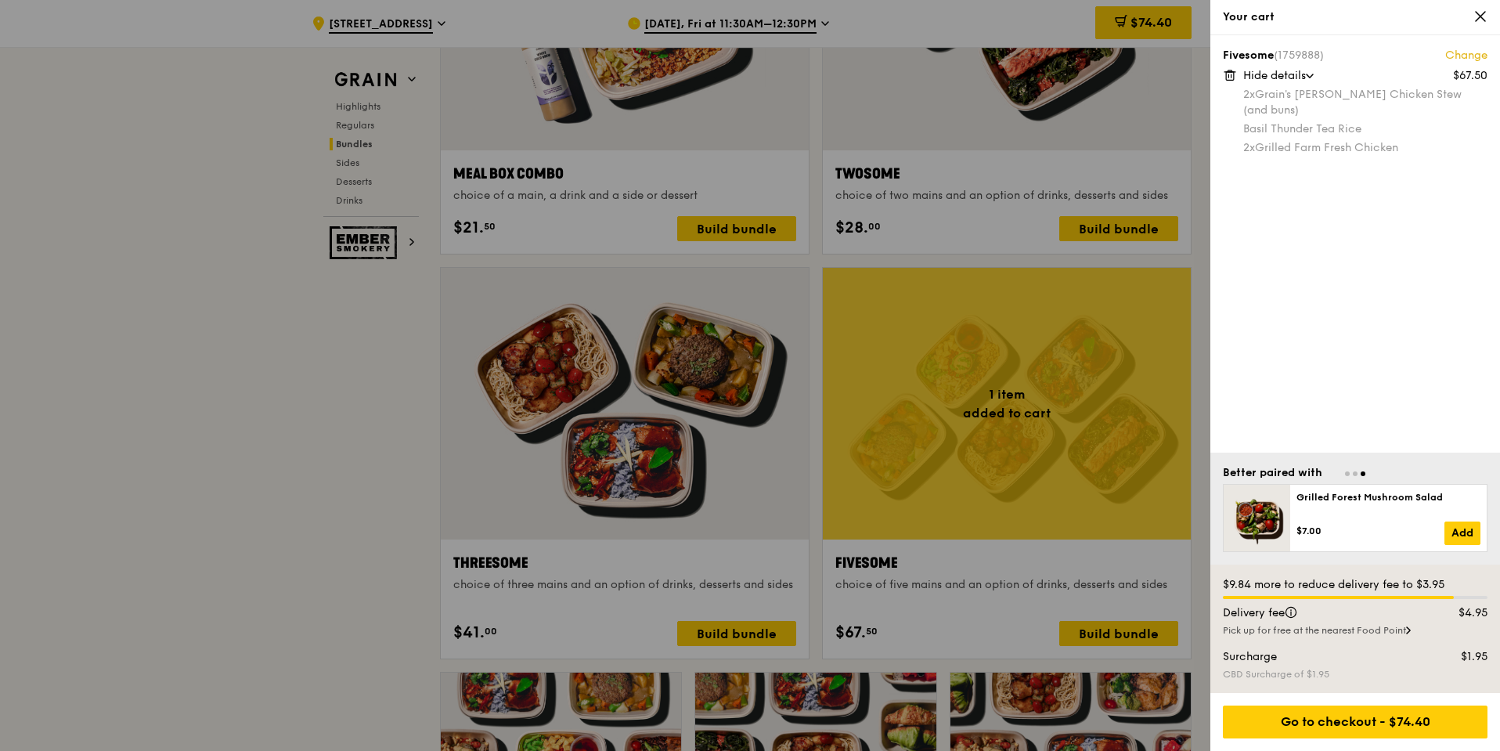 The width and height of the screenshot is (1500, 751). I want to click on span: Hide details, so click(1275, 75).